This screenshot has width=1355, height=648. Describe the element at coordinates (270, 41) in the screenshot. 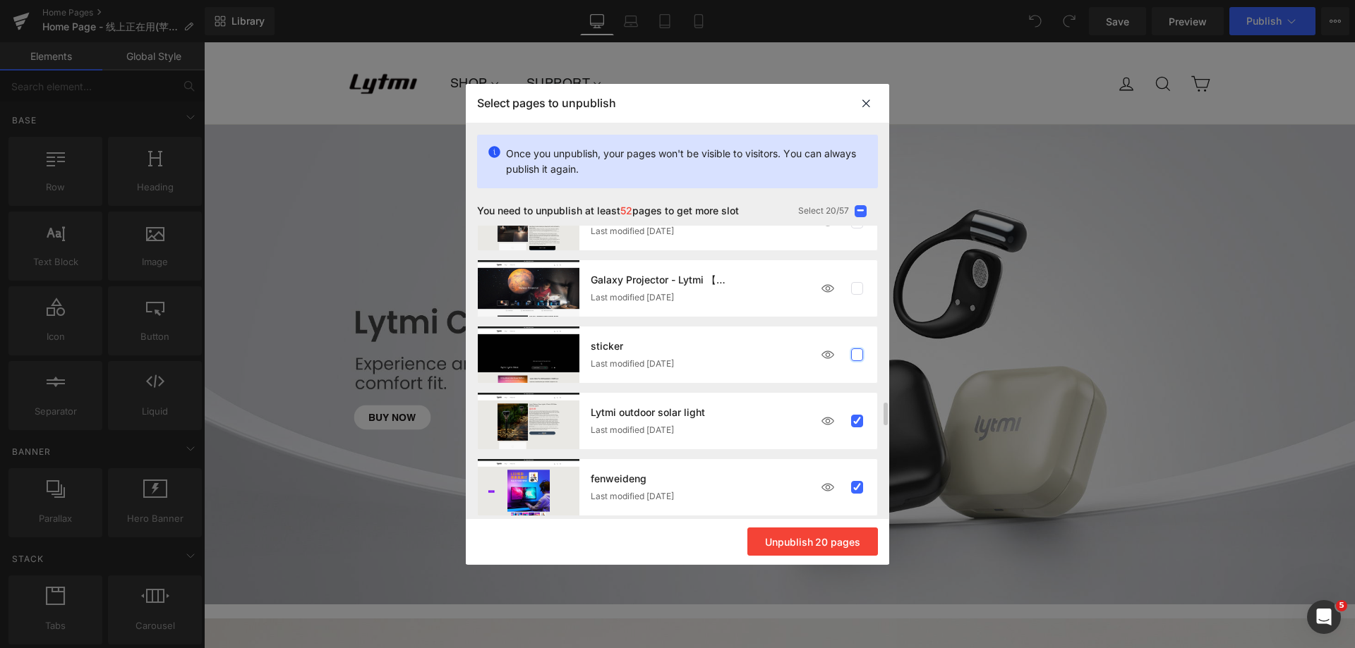

I see `summary: SHOP` at that location.